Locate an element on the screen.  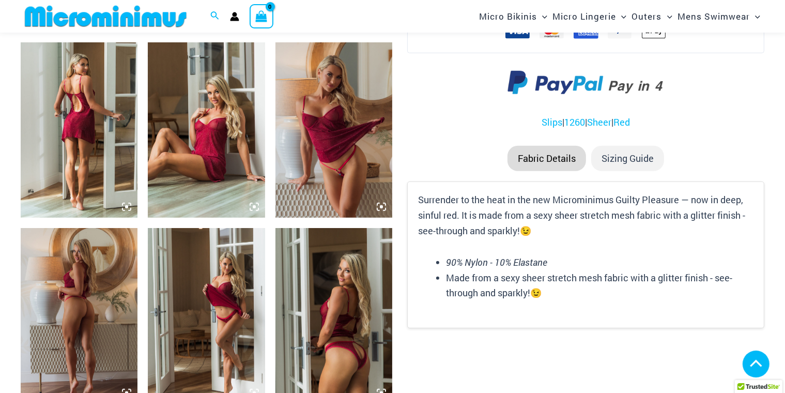
a: View Shopping Cart, empty is located at coordinates (262, 16).